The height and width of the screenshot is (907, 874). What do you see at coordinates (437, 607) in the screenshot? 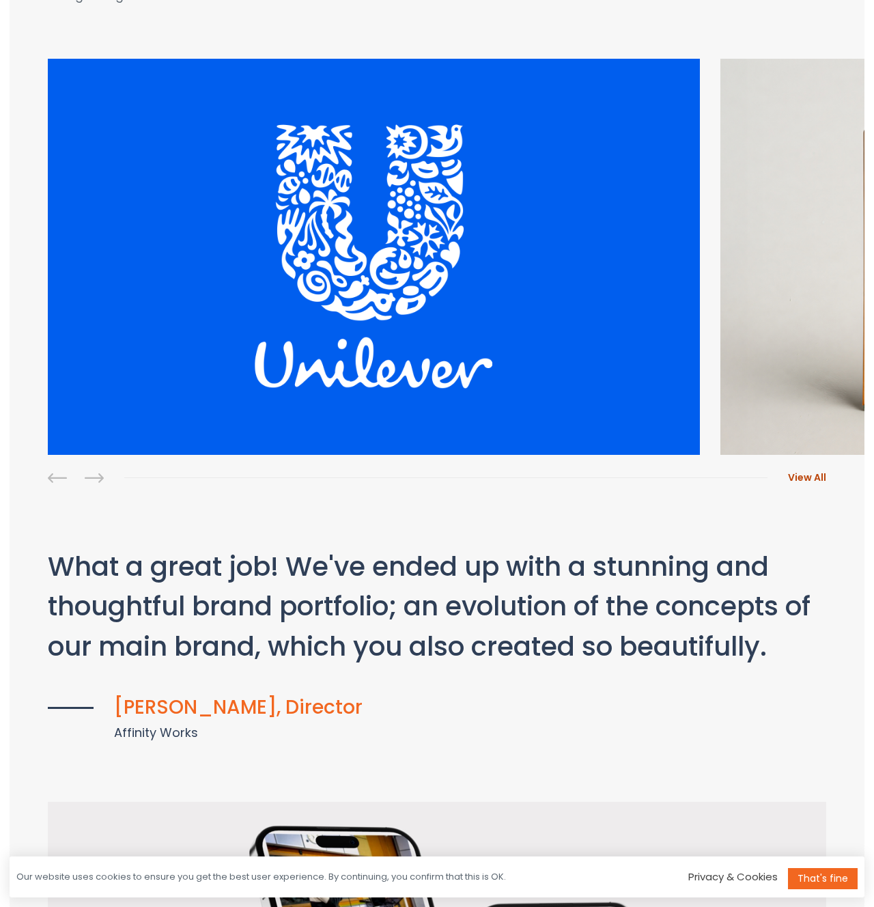
I see `p: What a great job! We've ended up with a stunning and thoughtful brand portfolio; an evolution of ...` at bounding box center [437, 607].